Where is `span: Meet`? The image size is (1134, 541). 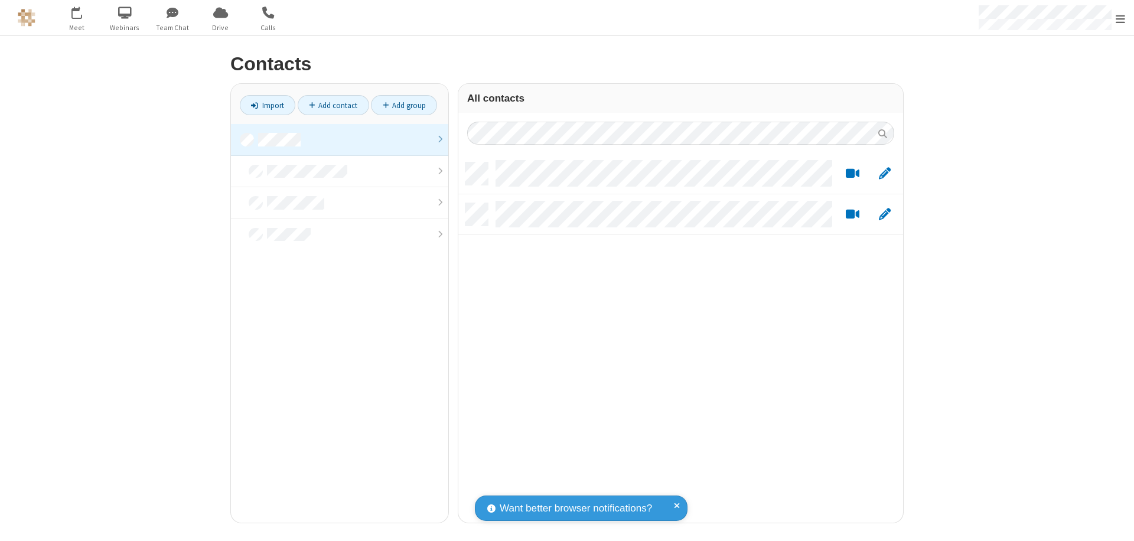
span: Meet is located at coordinates (77, 28).